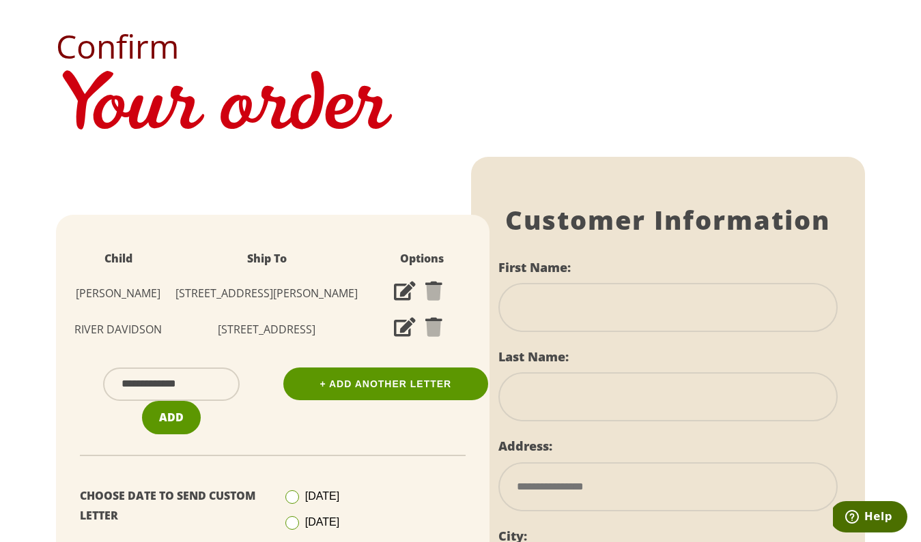 Image resolution: width=921 pixels, height=542 pixels. Describe the element at coordinates (45, 16) in the screenshot. I see `span: Help` at that location.